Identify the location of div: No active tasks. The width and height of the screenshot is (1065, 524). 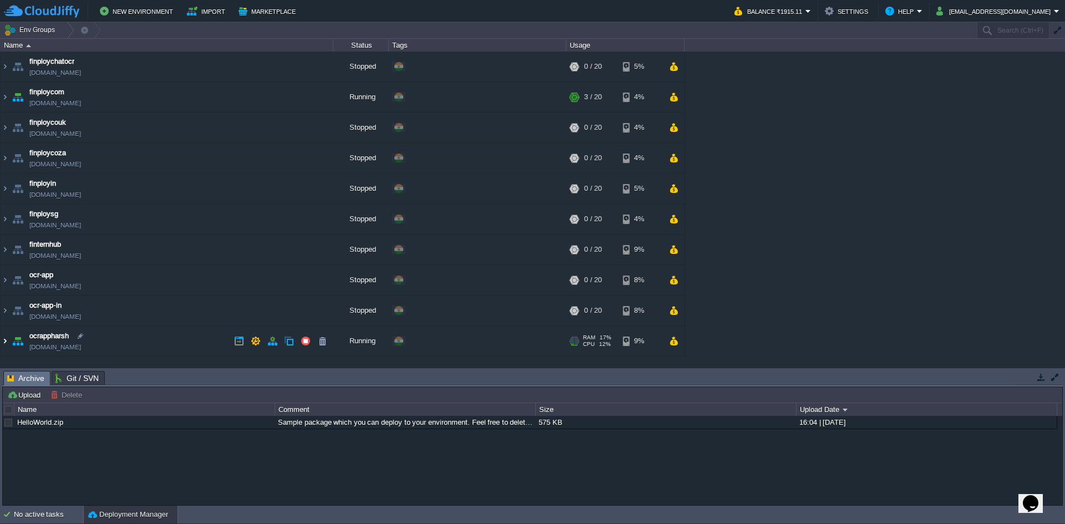
(48, 515).